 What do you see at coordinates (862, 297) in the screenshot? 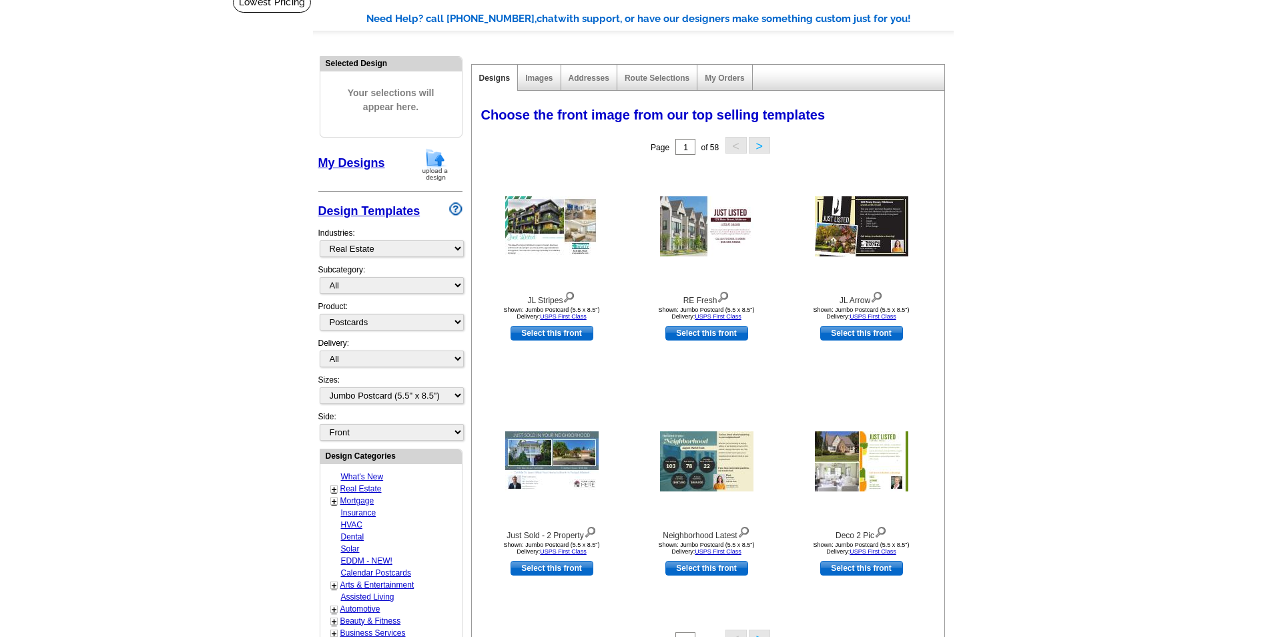
I see `div: JL Arrow` at bounding box center [862, 297].